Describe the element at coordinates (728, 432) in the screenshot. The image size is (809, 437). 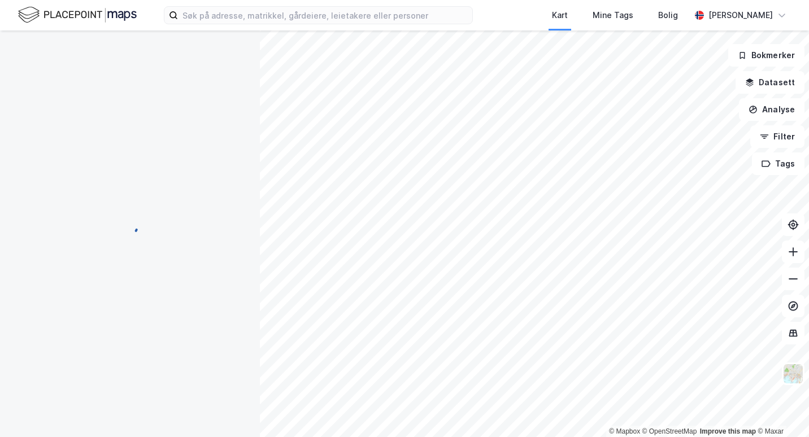
I see `a: Improve this map` at that location.